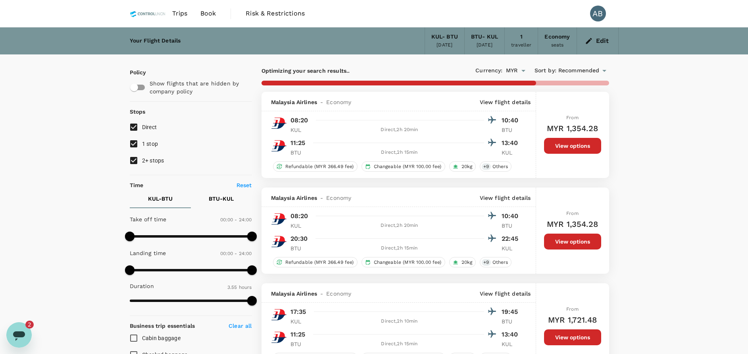 The height and width of the screenshot is (354, 748). Describe the element at coordinates (133, 72) in the screenshot. I see `p: Policy` at that location.